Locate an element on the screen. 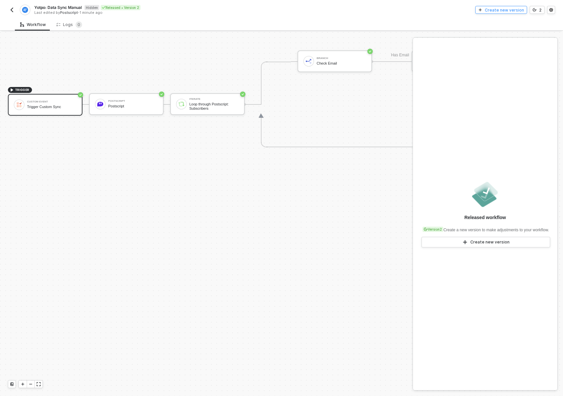  div: Iterate is located at coordinates (214, 99).